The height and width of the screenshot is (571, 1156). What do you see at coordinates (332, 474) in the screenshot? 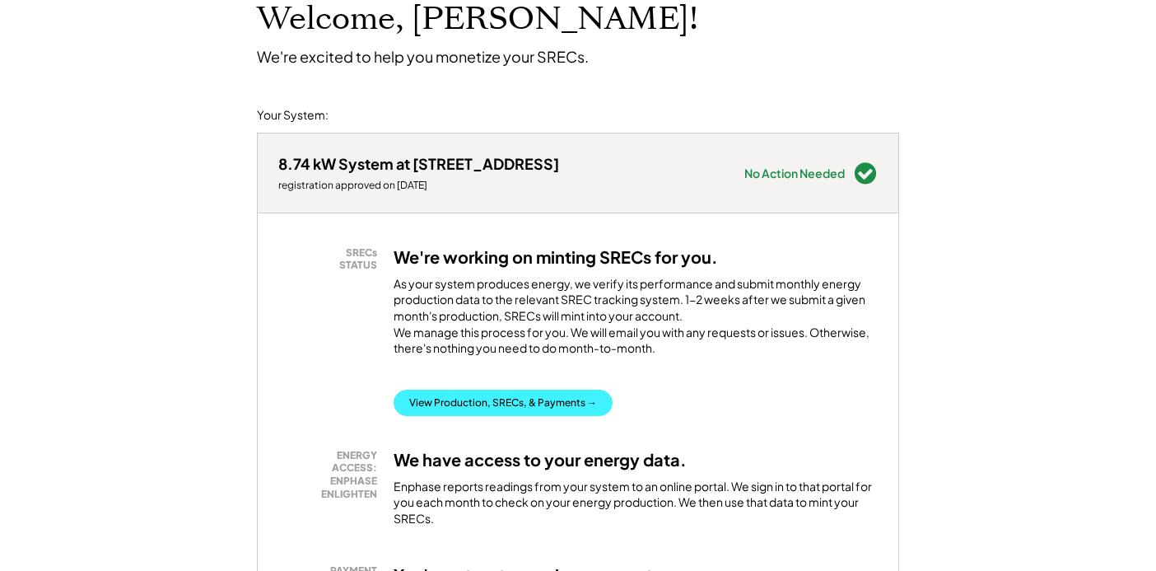
I see `div: ENERGY ACCESS: ENPHASE ENLIGHTEN` at bounding box center [332, 474].